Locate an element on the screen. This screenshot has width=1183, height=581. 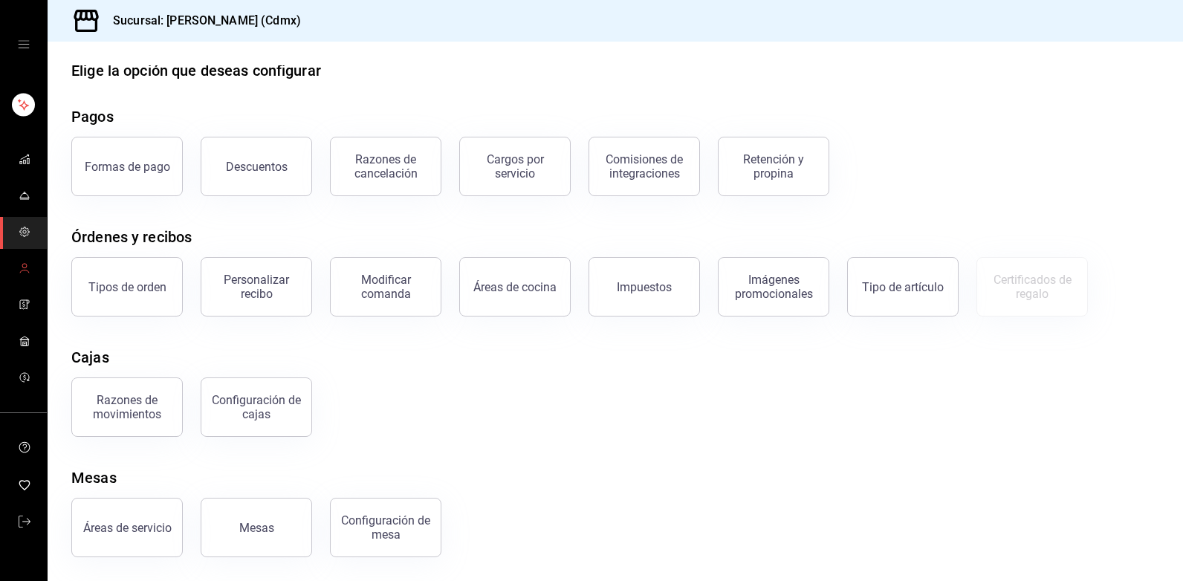
button: Áreas de servicio is located at coordinates (127, 527).